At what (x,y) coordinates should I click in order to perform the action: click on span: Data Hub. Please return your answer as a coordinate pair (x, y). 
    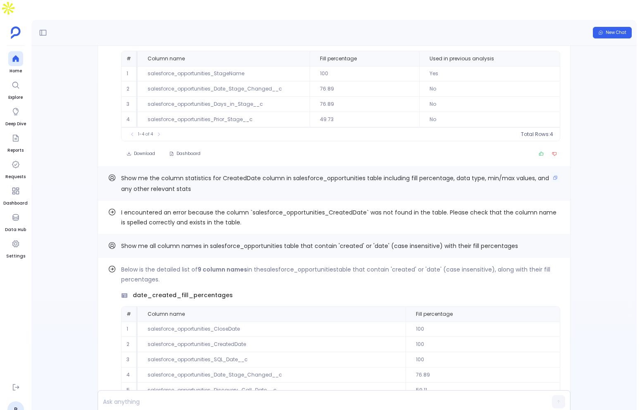
    Looking at the image, I should click on (15, 230).